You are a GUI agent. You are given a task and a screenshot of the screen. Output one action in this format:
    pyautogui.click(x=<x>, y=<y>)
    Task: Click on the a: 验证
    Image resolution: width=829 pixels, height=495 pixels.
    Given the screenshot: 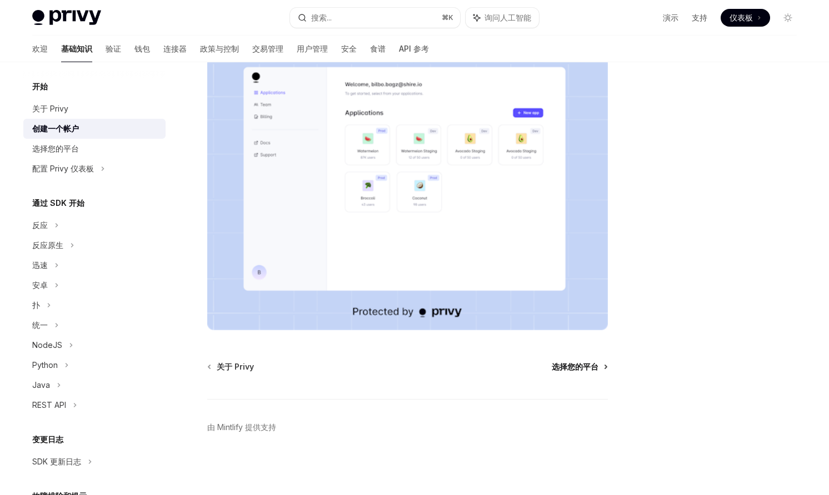 What is the action you would take?
    pyautogui.click(x=113, y=49)
    